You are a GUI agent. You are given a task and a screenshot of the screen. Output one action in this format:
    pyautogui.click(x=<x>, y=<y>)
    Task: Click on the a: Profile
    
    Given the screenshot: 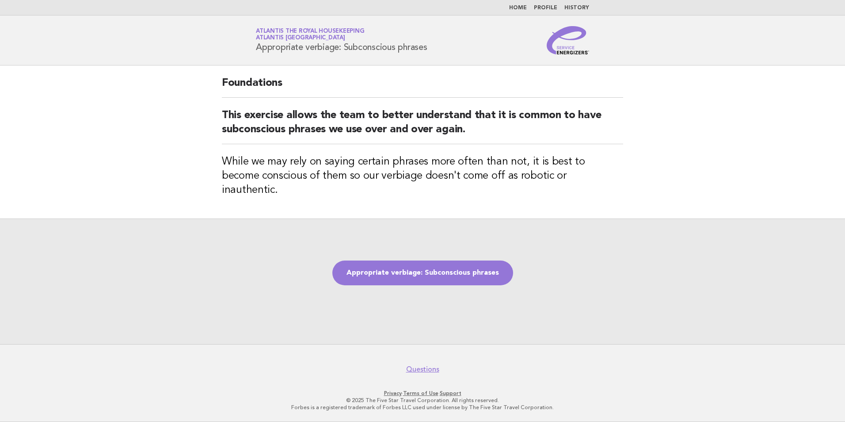 What is the action you would take?
    pyautogui.click(x=546, y=8)
    